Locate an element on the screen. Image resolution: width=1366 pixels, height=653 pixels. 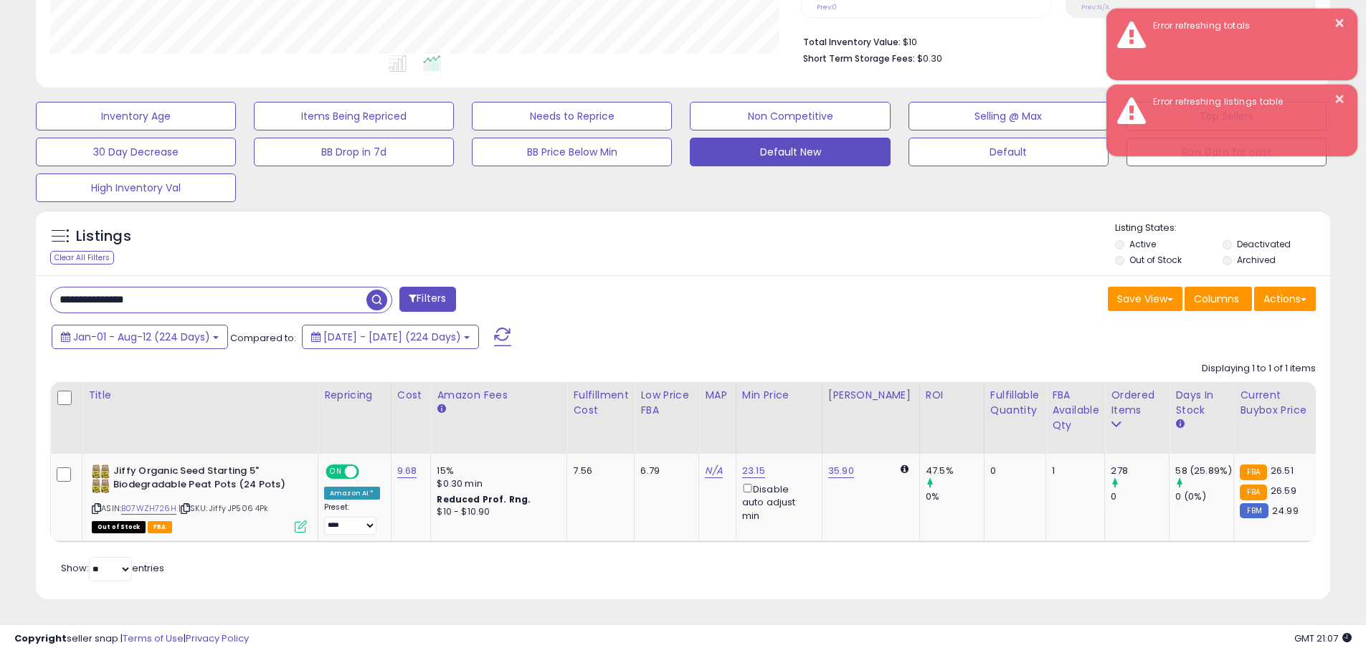
span: Compared to: is located at coordinates (263, 338).